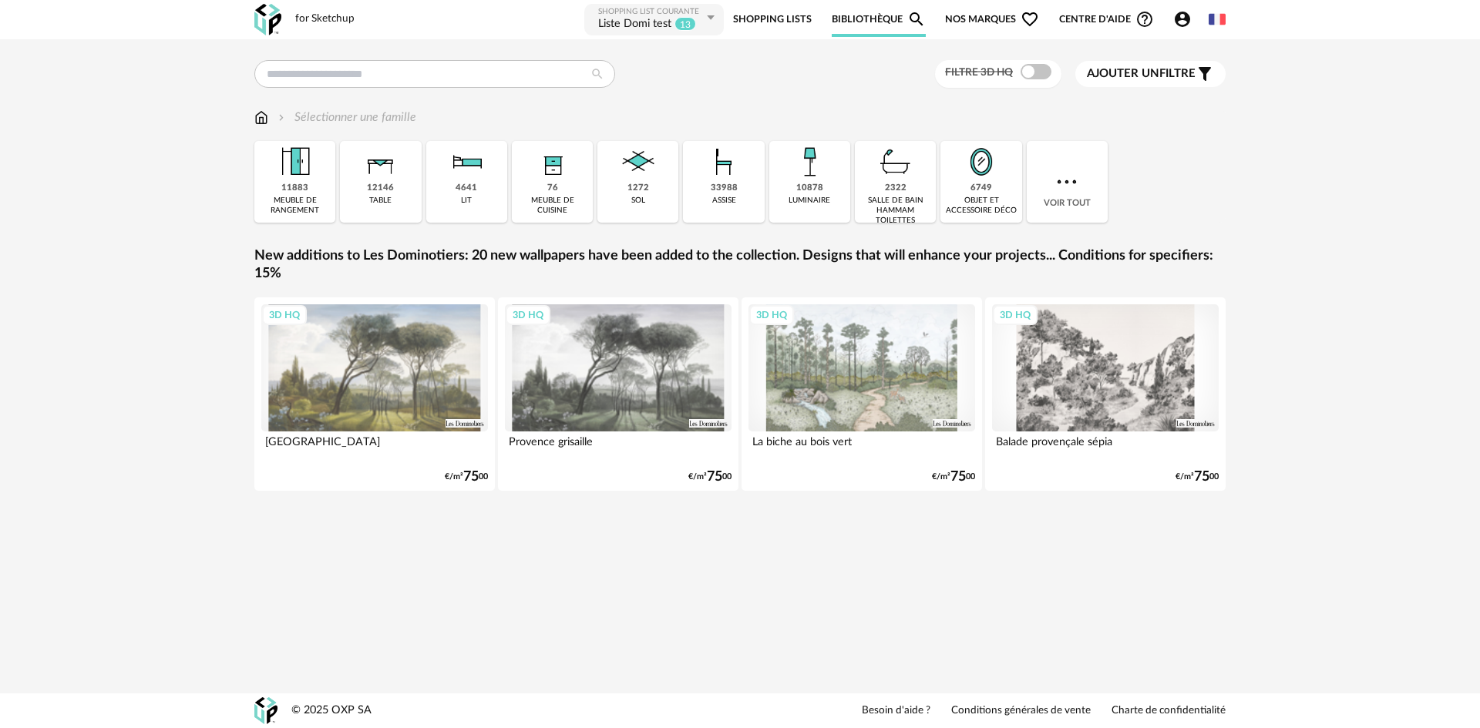  Describe the element at coordinates (740, 265) in the screenshot. I see `a: New additions to Les Dominotiers: 20 new wallpapers have been added to the collection. Designs th...` at that location.